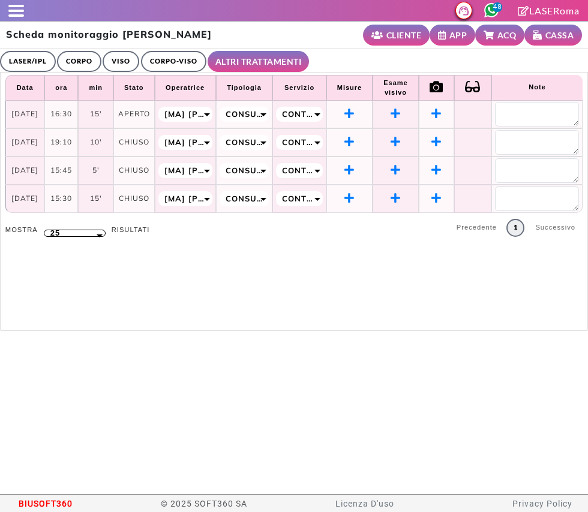  What do you see at coordinates (95, 170) in the screenshot?
I see `td: 5'` at bounding box center [95, 170].